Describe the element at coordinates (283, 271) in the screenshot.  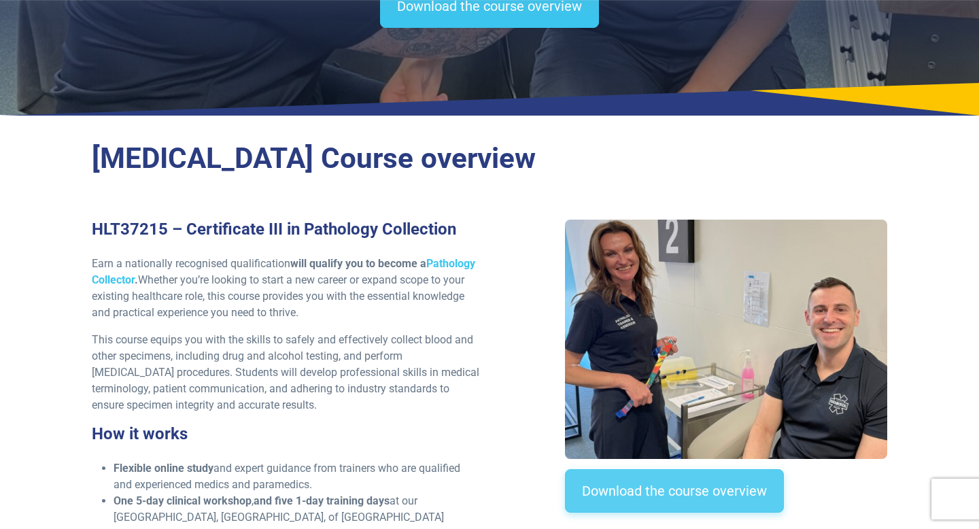
I see `a: Pathology Collector` at that location.